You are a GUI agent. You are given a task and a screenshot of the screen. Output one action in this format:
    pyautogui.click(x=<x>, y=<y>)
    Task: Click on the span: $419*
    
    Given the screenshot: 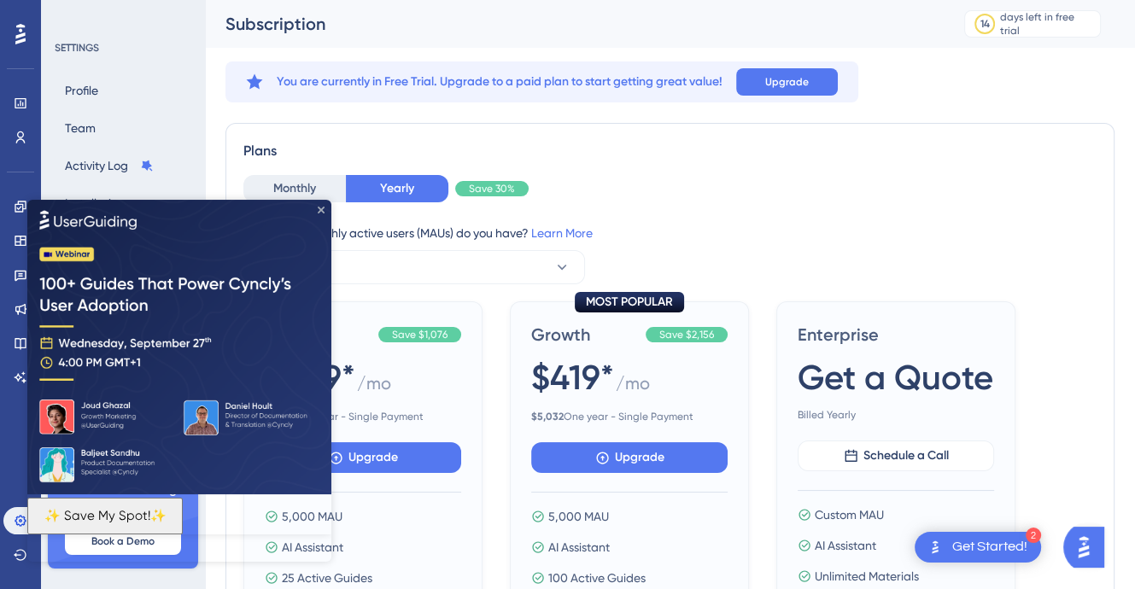 What is the action you would take?
    pyautogui.click(x=572, y=377)
    